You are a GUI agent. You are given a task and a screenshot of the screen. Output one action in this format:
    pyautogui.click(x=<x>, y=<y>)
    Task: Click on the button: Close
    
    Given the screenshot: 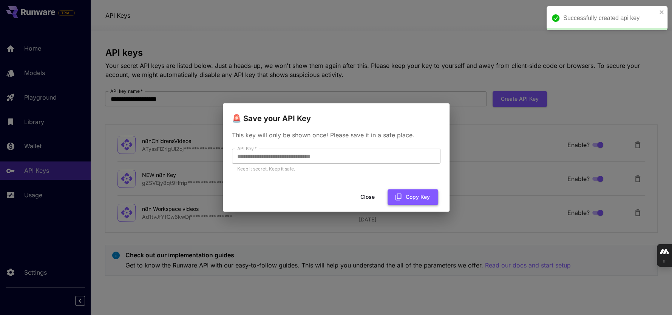 What is the action you would take?
    pyautogui.click(x=367, y=197)
    